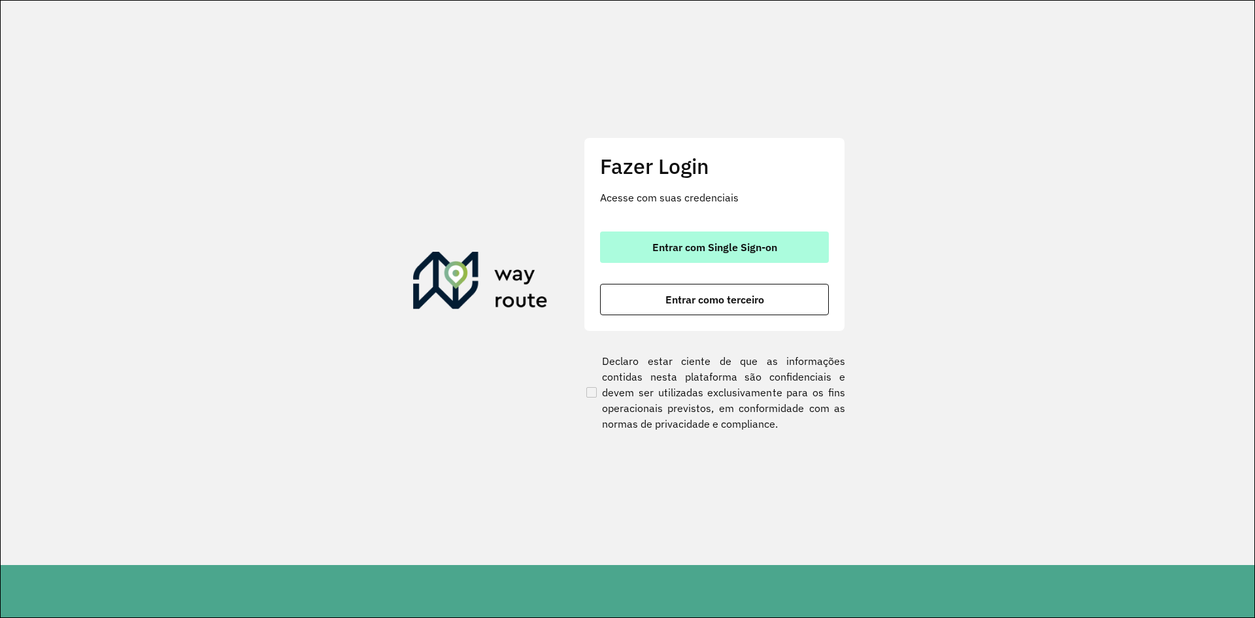 The height and width of the screenshot is (618, 1255). What do you see at coordinates (714, 392) in the screenshot?
I see `label: Declaro estar ciente de que as informações contidas nesta plataforma são confidenciais e devem se...` at bounding box center [714, 392].